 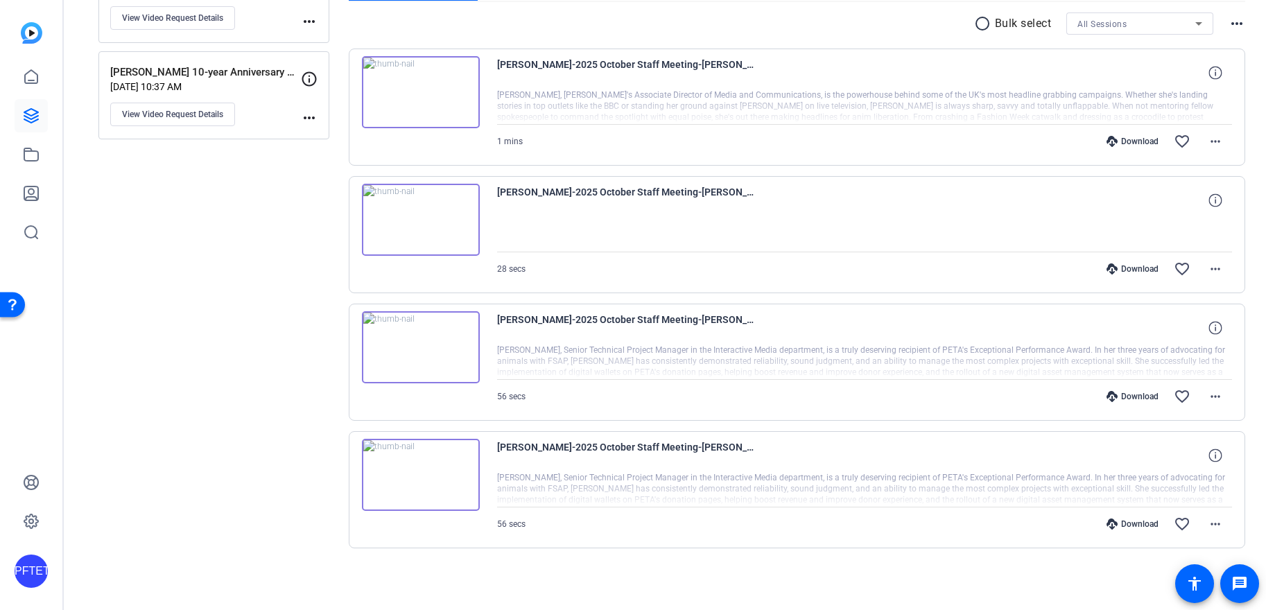 I want to click on mat-icon: message, so click(x=1239, y=584).